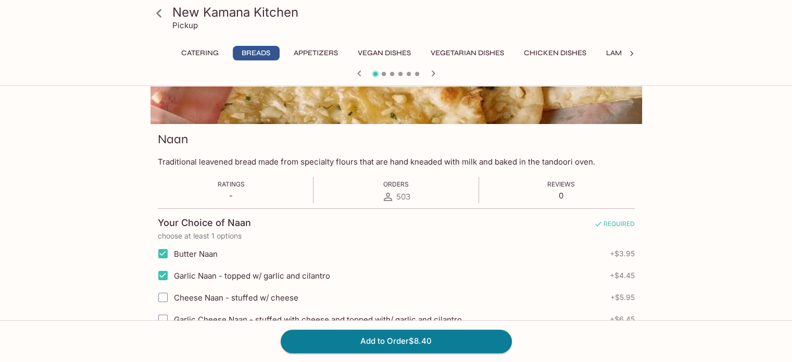 The width and height of the screenshot is (792, 362). What do you see at coordinates (196, 254) in the screenshot?
I see `span: Butter Naan` at bounding box center [196, 254].